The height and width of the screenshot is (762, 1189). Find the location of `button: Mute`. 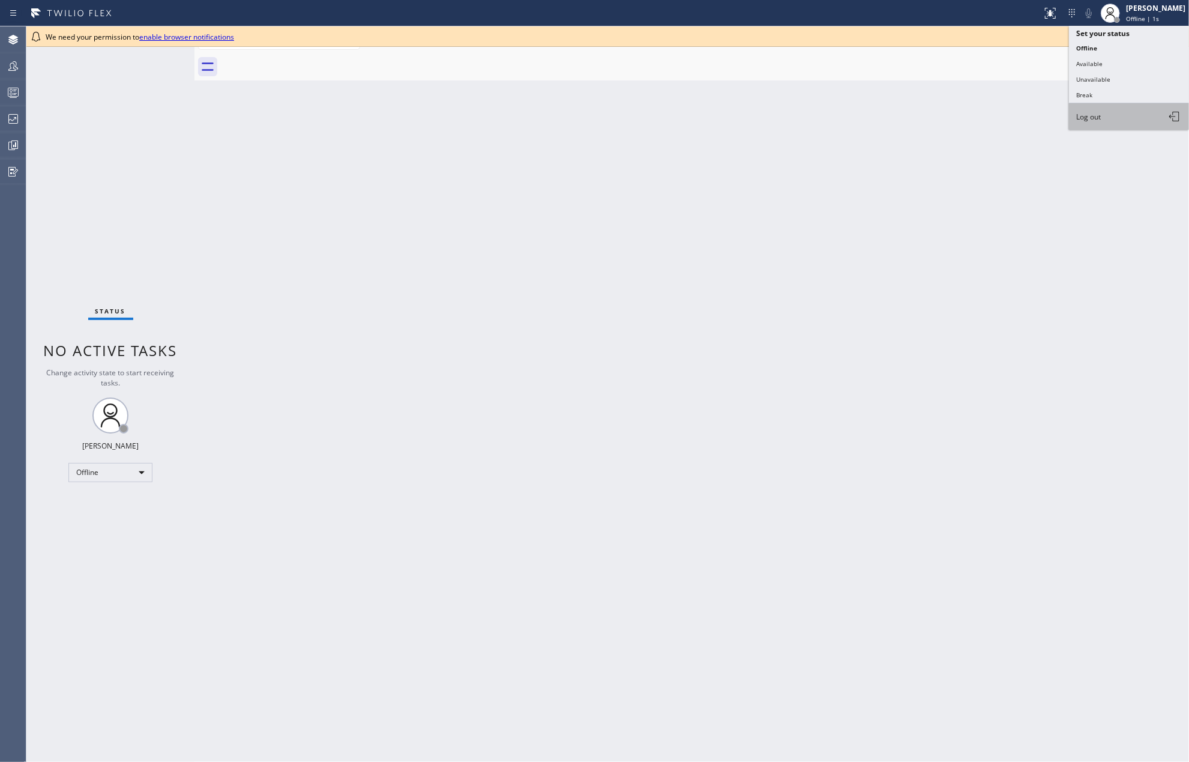

button: Mute is located at coordinates (1089, 13).